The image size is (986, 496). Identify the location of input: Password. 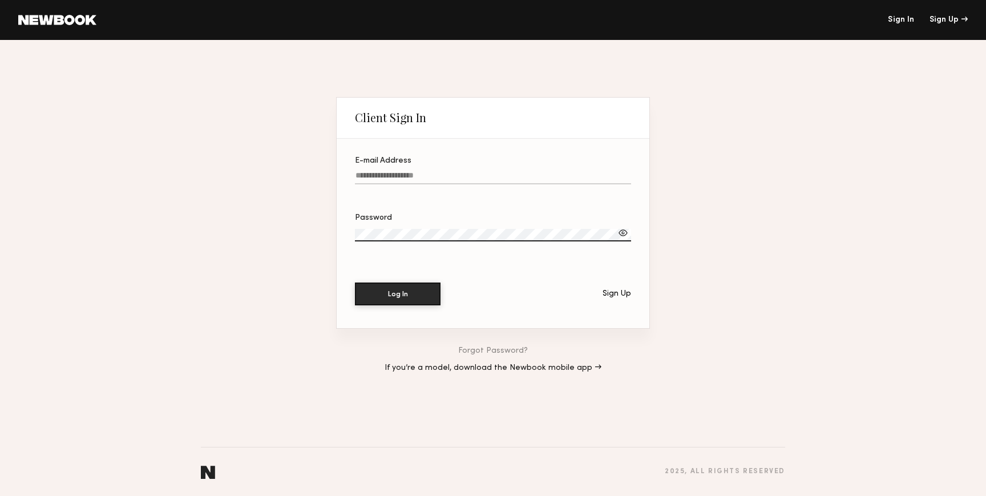
(493, 235).